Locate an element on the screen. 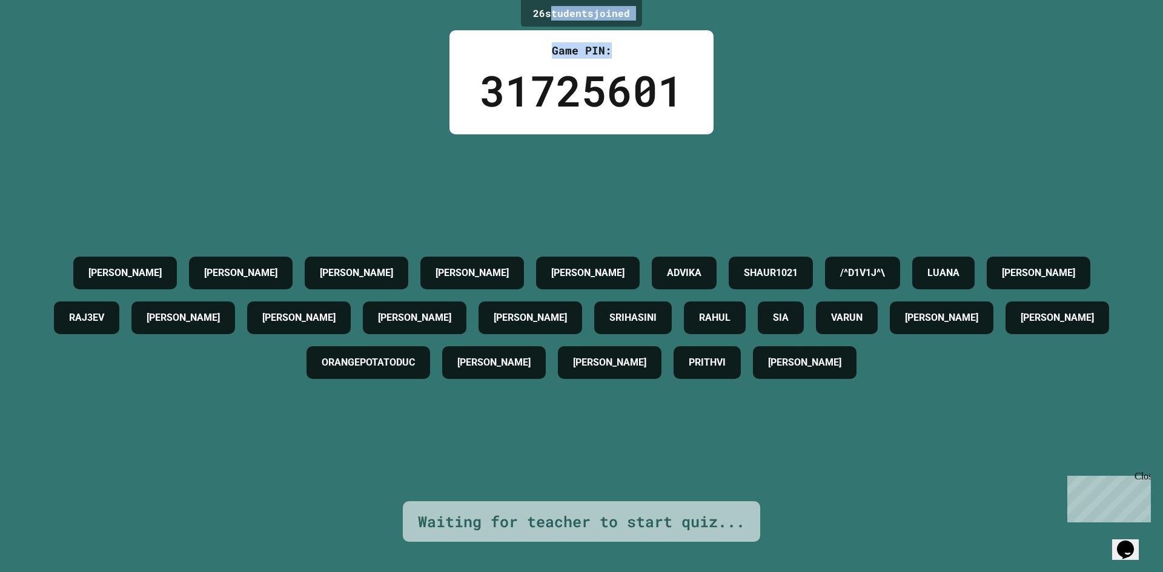 The height and width of the screenshot is (572, 1163). h4: VARUN is located at coordinates (847, 318).